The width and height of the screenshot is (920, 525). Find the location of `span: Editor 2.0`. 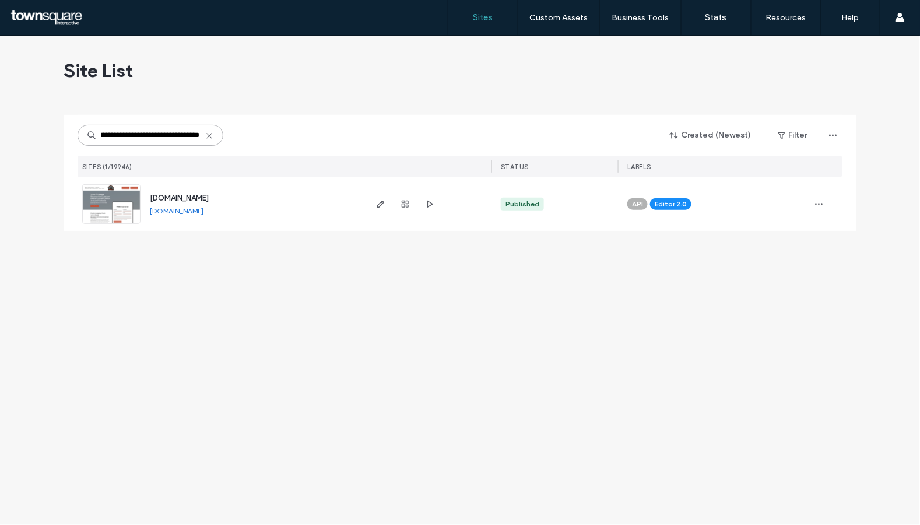

span: Editor 2.0 is located at coordinates (670, 204).